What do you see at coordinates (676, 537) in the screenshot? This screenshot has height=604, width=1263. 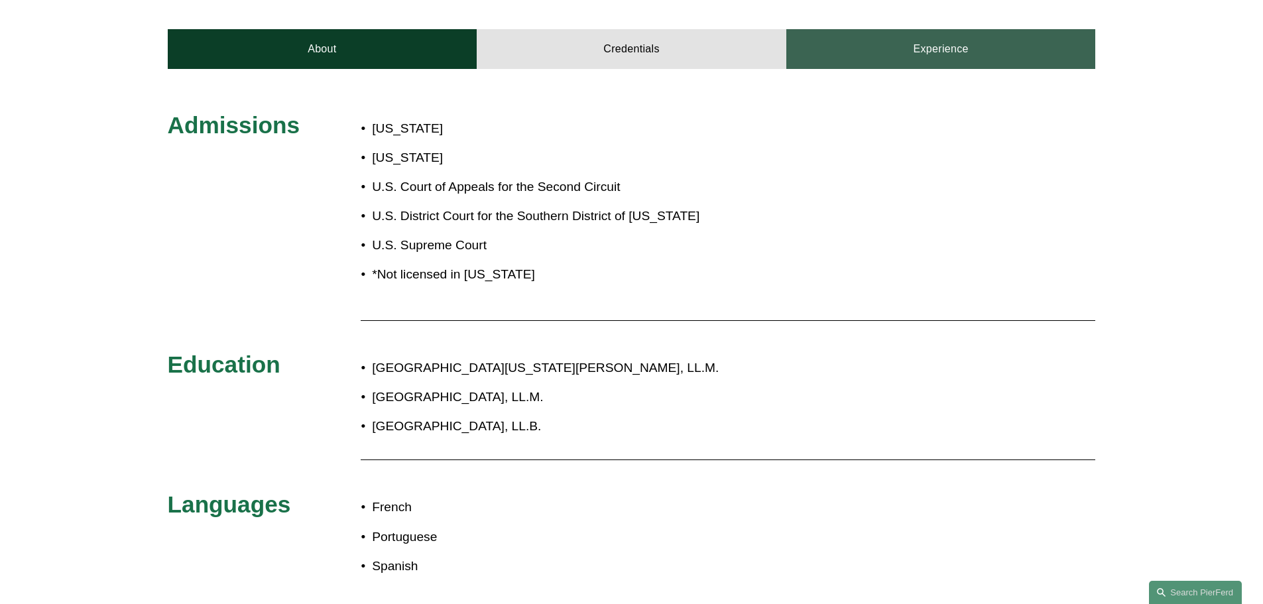 I see `p: Portuguese` at bounding box center [676, 537].